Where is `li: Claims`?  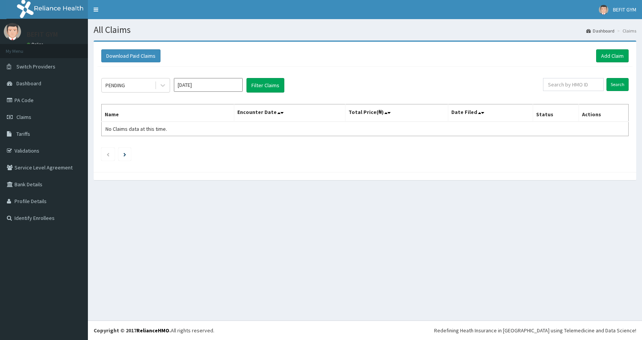
li: Claims is located at coordinates (625, 31).